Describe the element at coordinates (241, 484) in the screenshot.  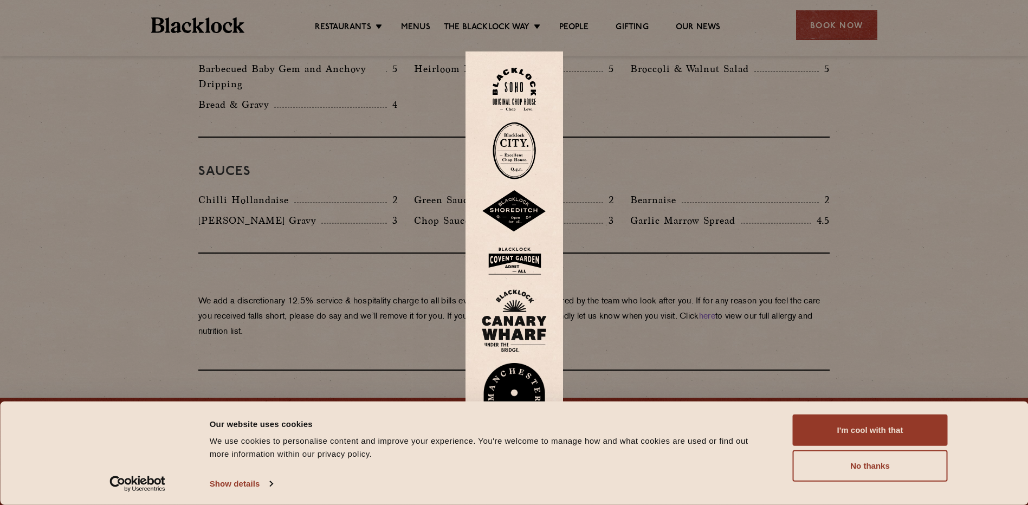
I see `a: Show details` at that location.